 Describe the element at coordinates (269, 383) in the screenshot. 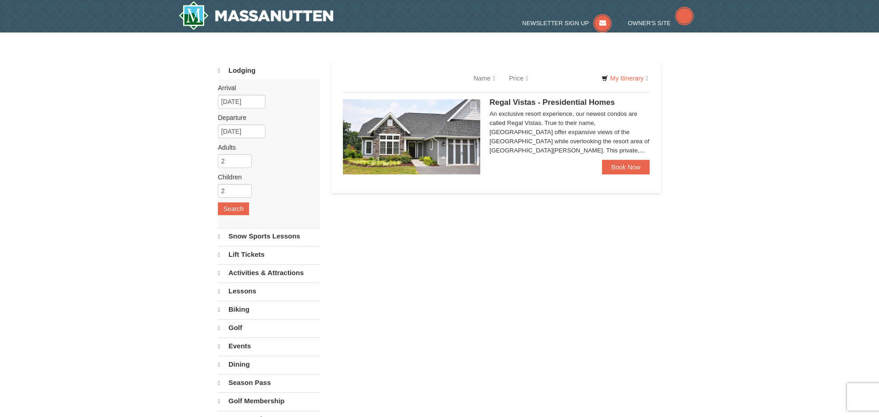

I see `a: Season Pass` at that location.